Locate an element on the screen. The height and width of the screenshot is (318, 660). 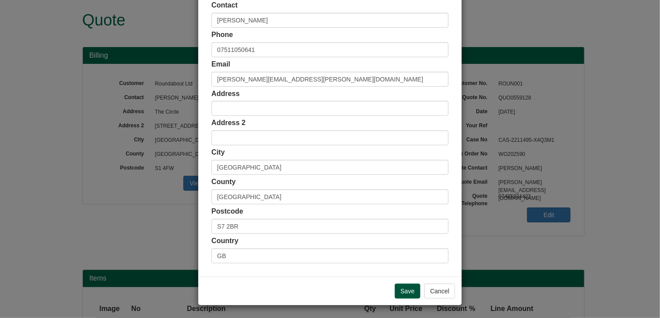
label: Email is located at coordinates (221, 64).